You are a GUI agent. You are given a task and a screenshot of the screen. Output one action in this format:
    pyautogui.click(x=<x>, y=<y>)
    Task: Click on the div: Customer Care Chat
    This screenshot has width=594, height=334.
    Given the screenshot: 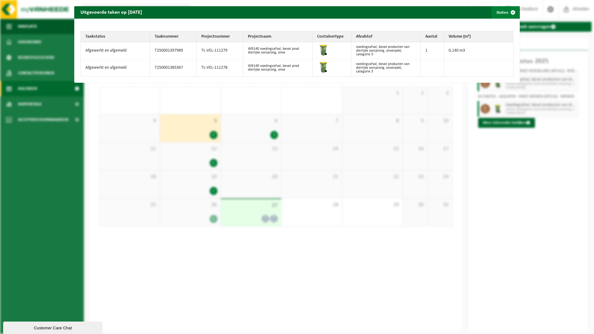 What is the action you would take?
    pyautogui.click(x=50, y=7)
    